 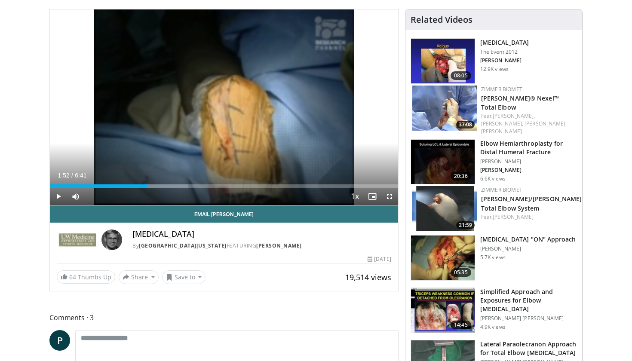 I want to click on div: By FEATURING, so click(x=262, y=246).